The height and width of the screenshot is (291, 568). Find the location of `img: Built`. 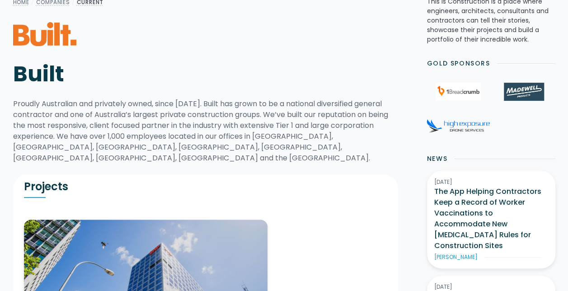

img: Built is located at coordinates (45, 34).